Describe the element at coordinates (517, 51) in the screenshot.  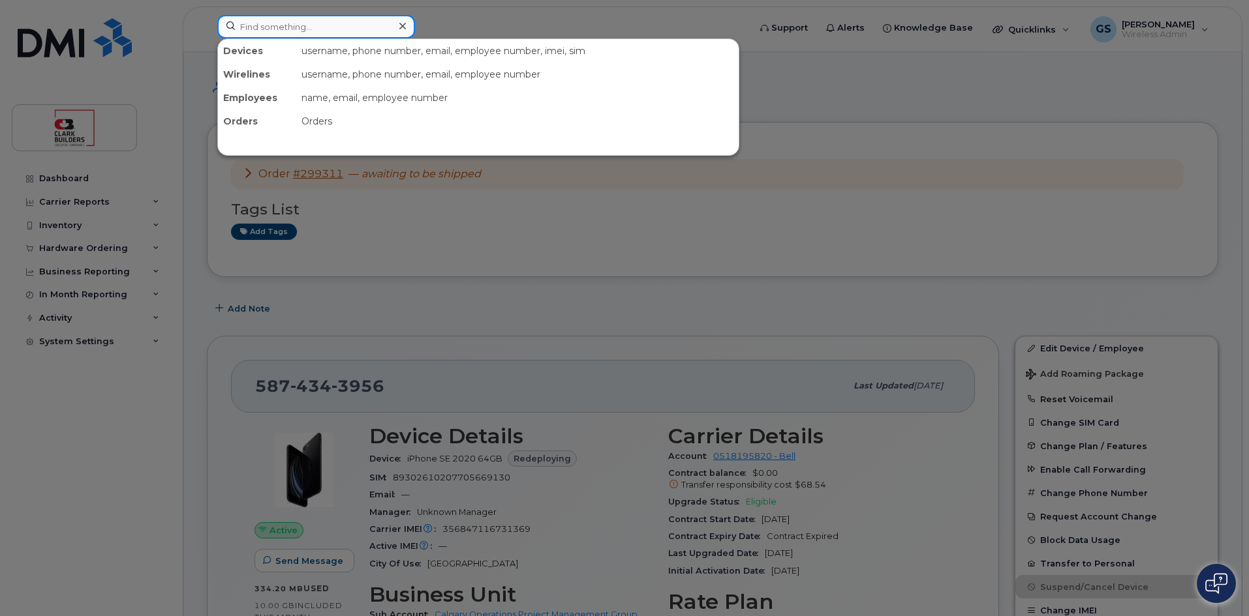
I see `div: username, phone number, email, employee number, imei, sim` at that location.